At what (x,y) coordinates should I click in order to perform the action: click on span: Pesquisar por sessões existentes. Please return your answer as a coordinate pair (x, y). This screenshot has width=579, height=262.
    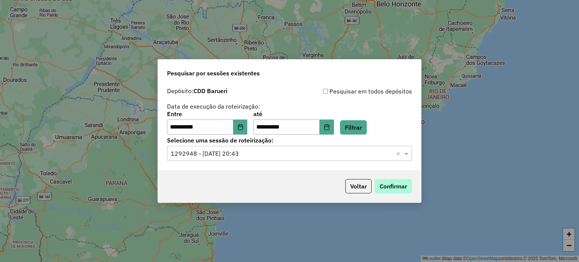
    Looking at the image, I should click on (214, 73).